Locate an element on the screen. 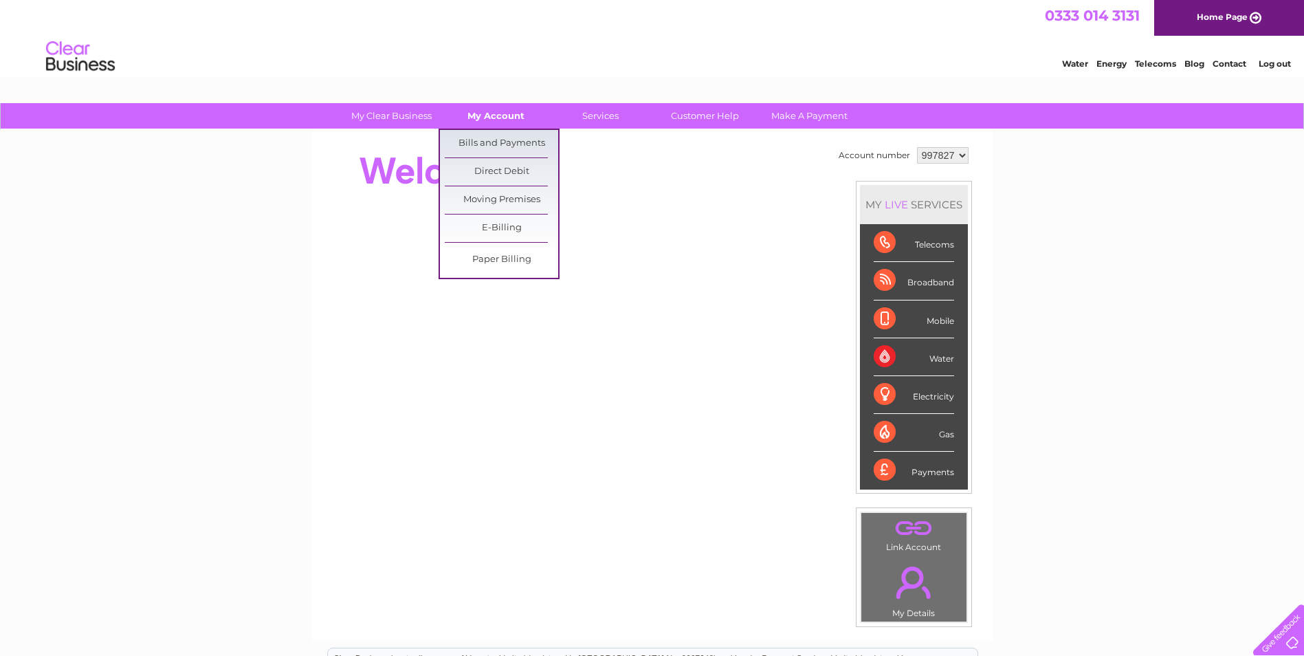  div: Telecoms is located at coordinates (914, 243).